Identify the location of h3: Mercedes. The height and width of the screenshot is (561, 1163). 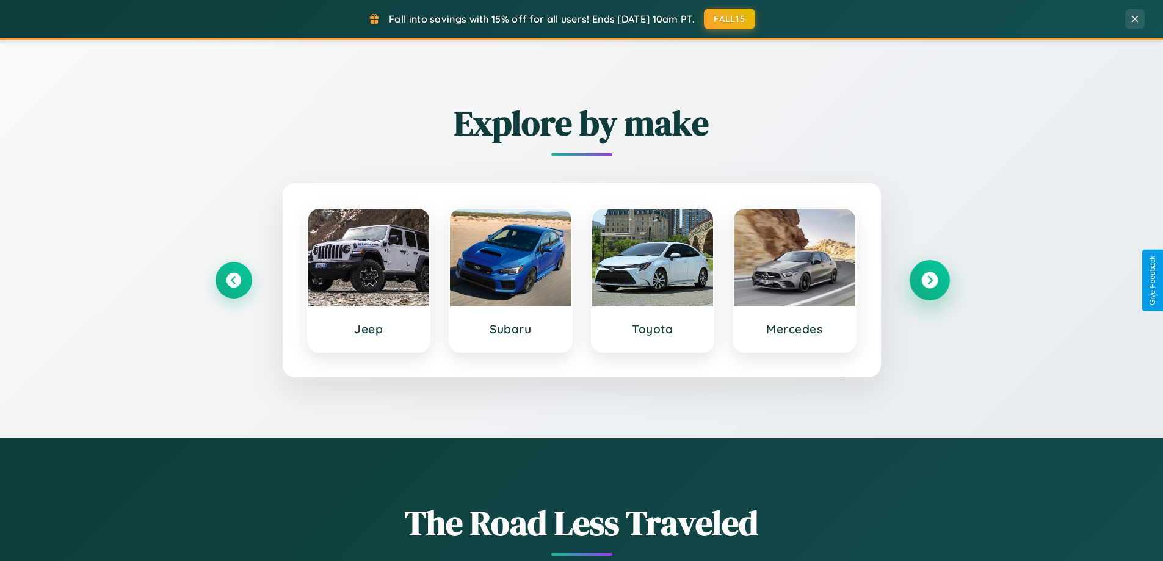
(794, 329).